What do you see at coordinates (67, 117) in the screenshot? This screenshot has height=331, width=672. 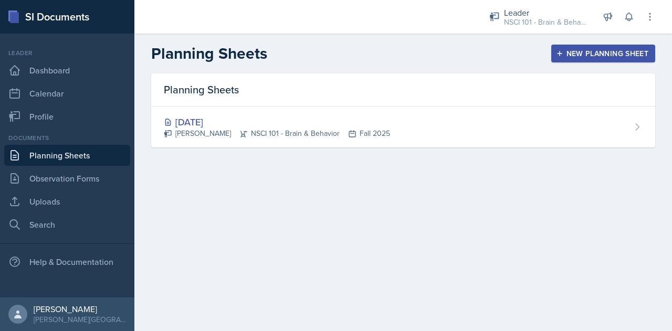 I see `a: Profile` at bounding box center [67, 117].